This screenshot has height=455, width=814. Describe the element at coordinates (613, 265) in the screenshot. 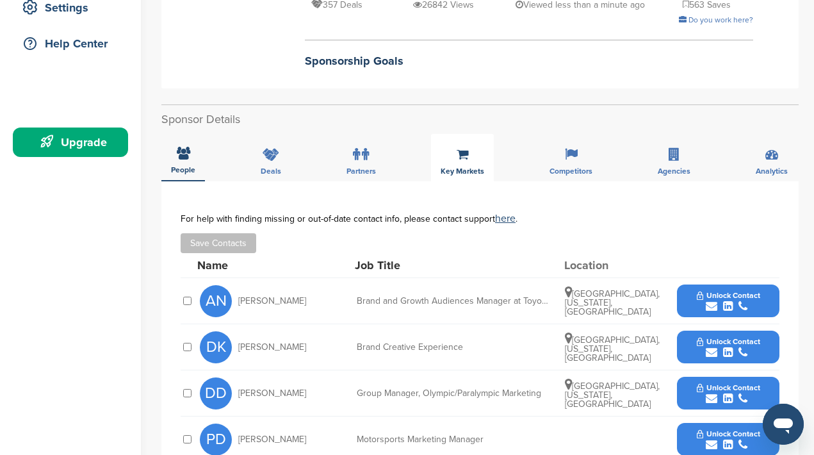

I see `div: Location` at that location.